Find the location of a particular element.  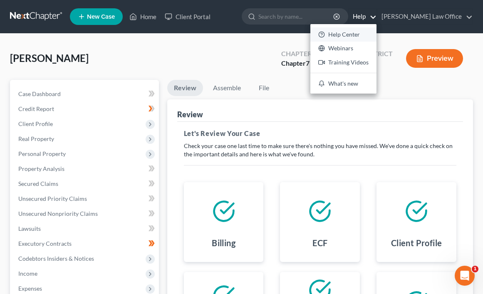

a: Executory Contracts is located at coordinates (85, 244).